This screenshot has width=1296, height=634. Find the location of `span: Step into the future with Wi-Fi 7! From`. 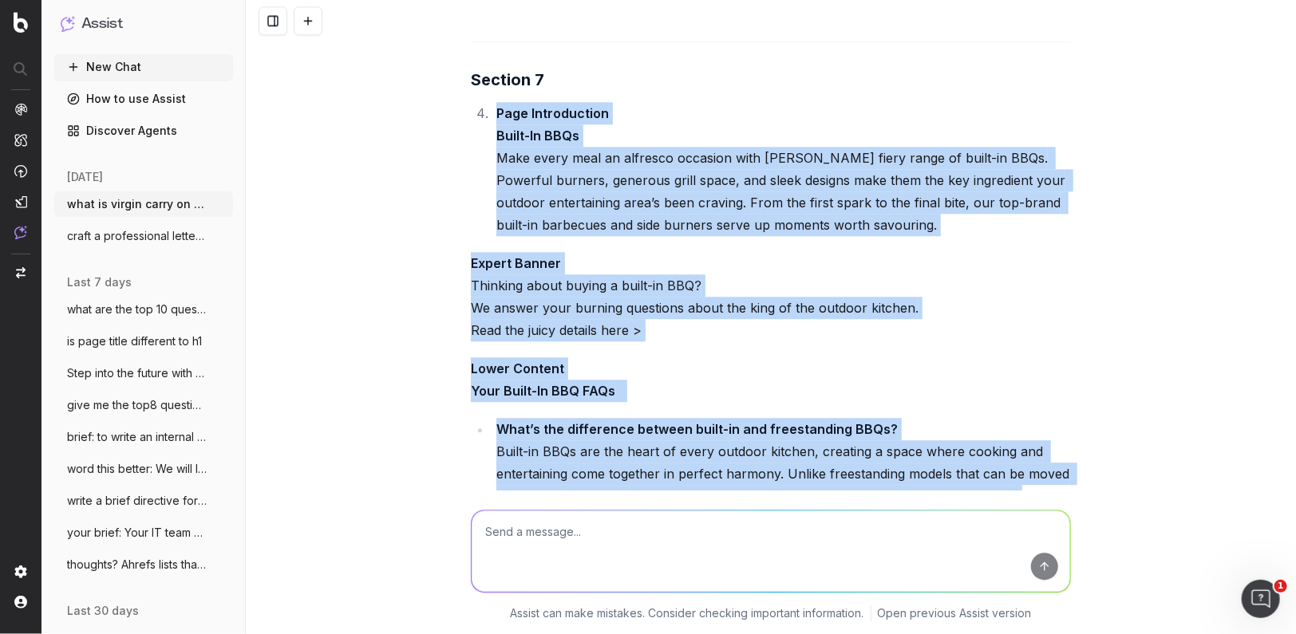

span: Step into the future with Wi-Fi 7! From is located at coordinates (137, 373).